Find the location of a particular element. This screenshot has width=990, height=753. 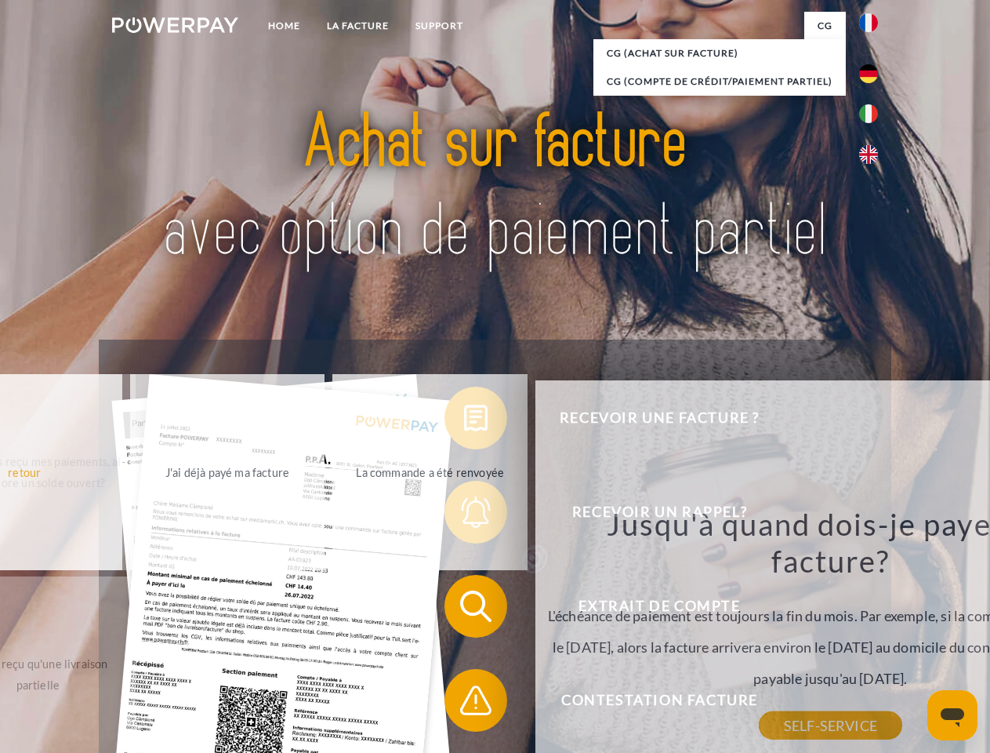

img: logo-powerpay-white.svg is located at coordinates (175, 25).